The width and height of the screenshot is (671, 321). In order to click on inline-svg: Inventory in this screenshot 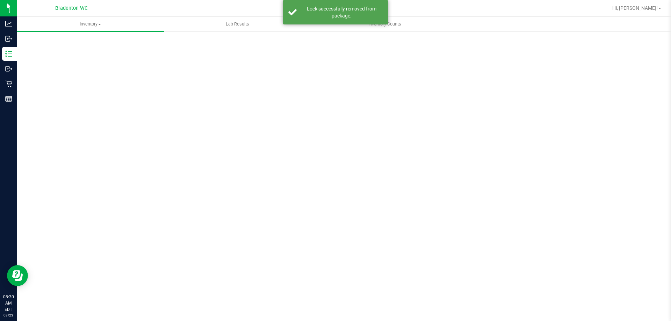, I will do `click(9, 54)`.